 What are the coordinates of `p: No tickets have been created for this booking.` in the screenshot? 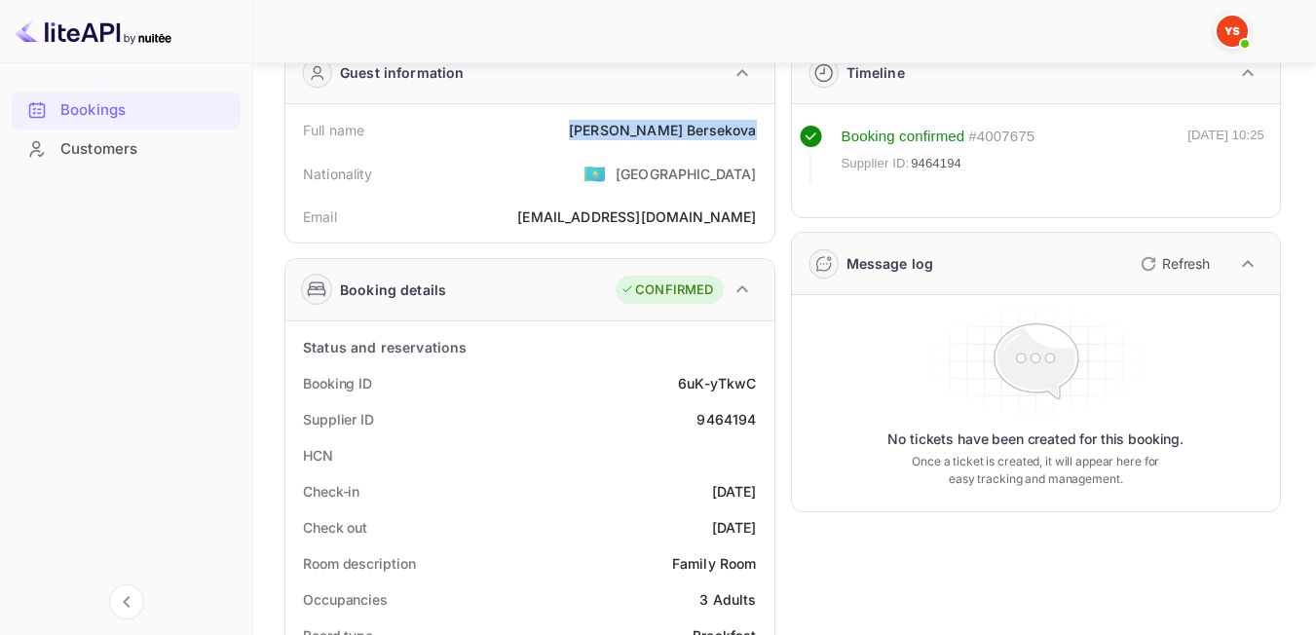 It's located at (1036, 439).